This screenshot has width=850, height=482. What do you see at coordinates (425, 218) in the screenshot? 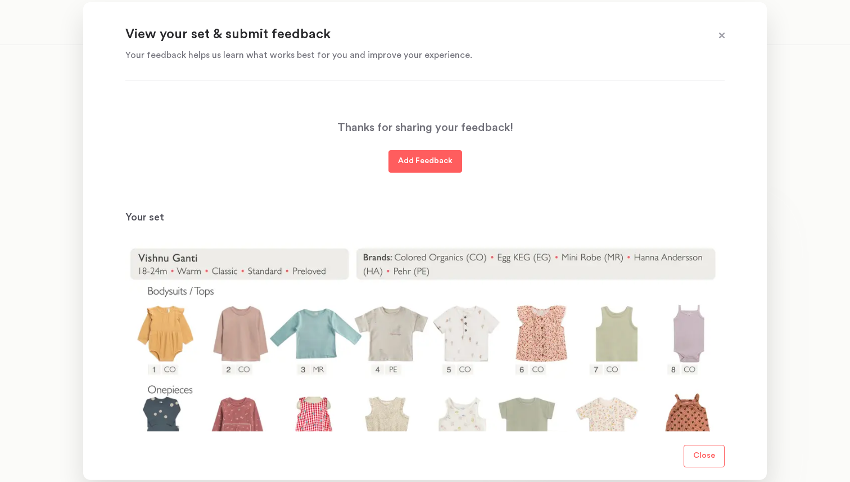
I see `p: Your set` at bounding box center [425, 218].